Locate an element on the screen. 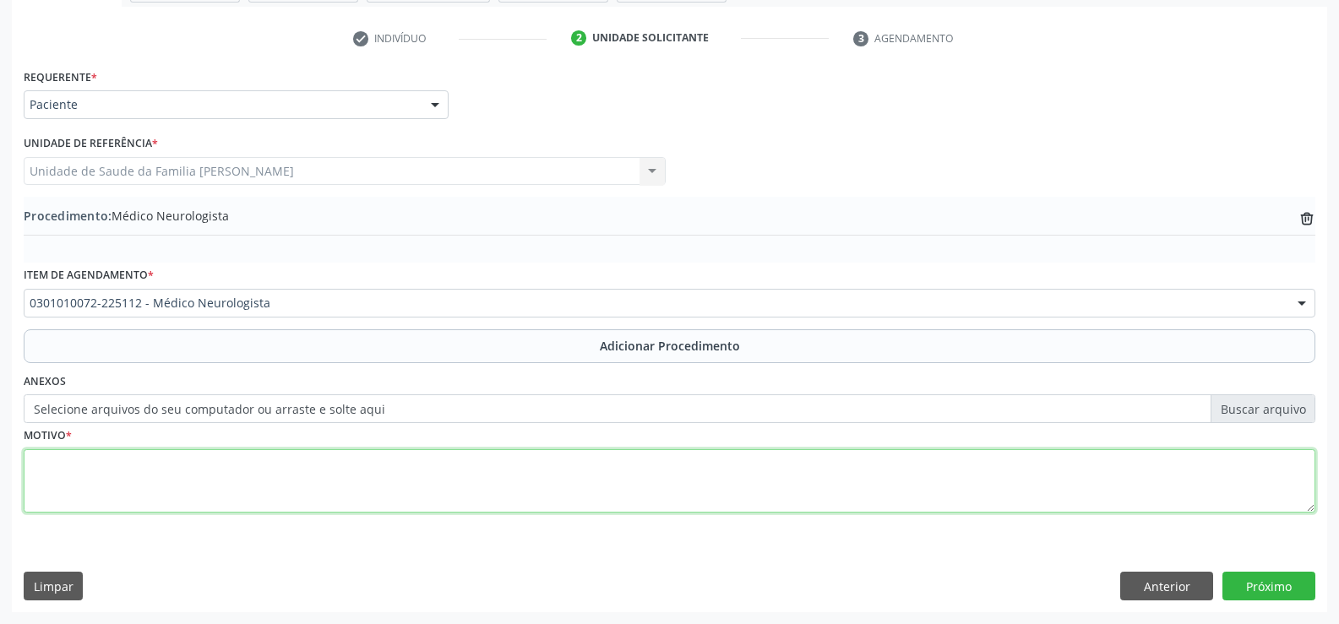 Image resolution: width=1339 pixels, height=624 pixels. button: Próximo is located at coordinates (1268, 586).